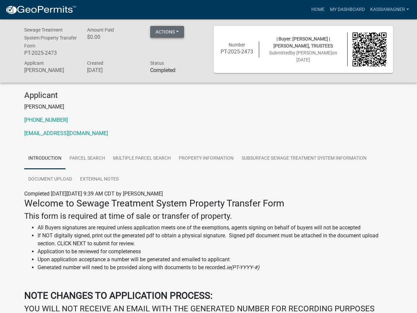 Image resolution: width=417 pixels, height=313 pixels. What do you see at coordinates (167, 32) in the screenshot?
I see `button: Actions` at bounding box center [167, 32].